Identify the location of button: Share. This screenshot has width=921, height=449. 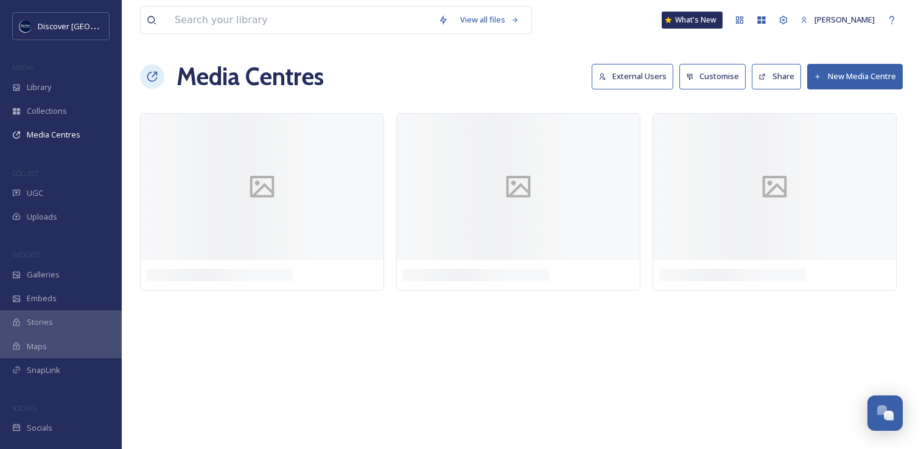
(776, 76).